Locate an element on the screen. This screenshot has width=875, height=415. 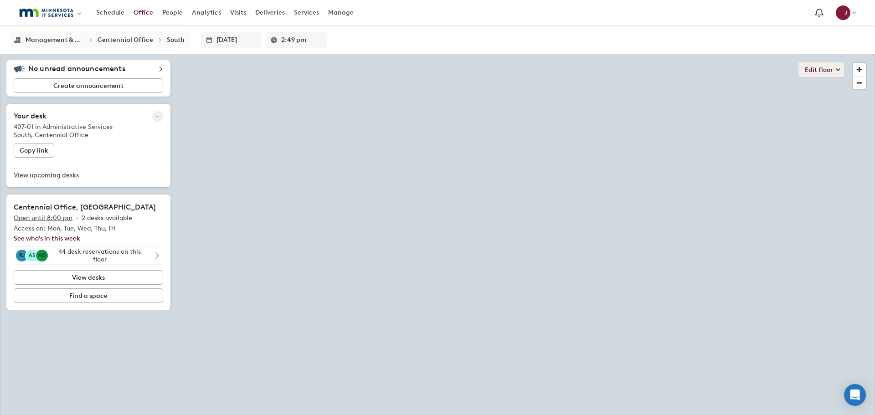
a: Schedule is located at coordinates (110, 13).